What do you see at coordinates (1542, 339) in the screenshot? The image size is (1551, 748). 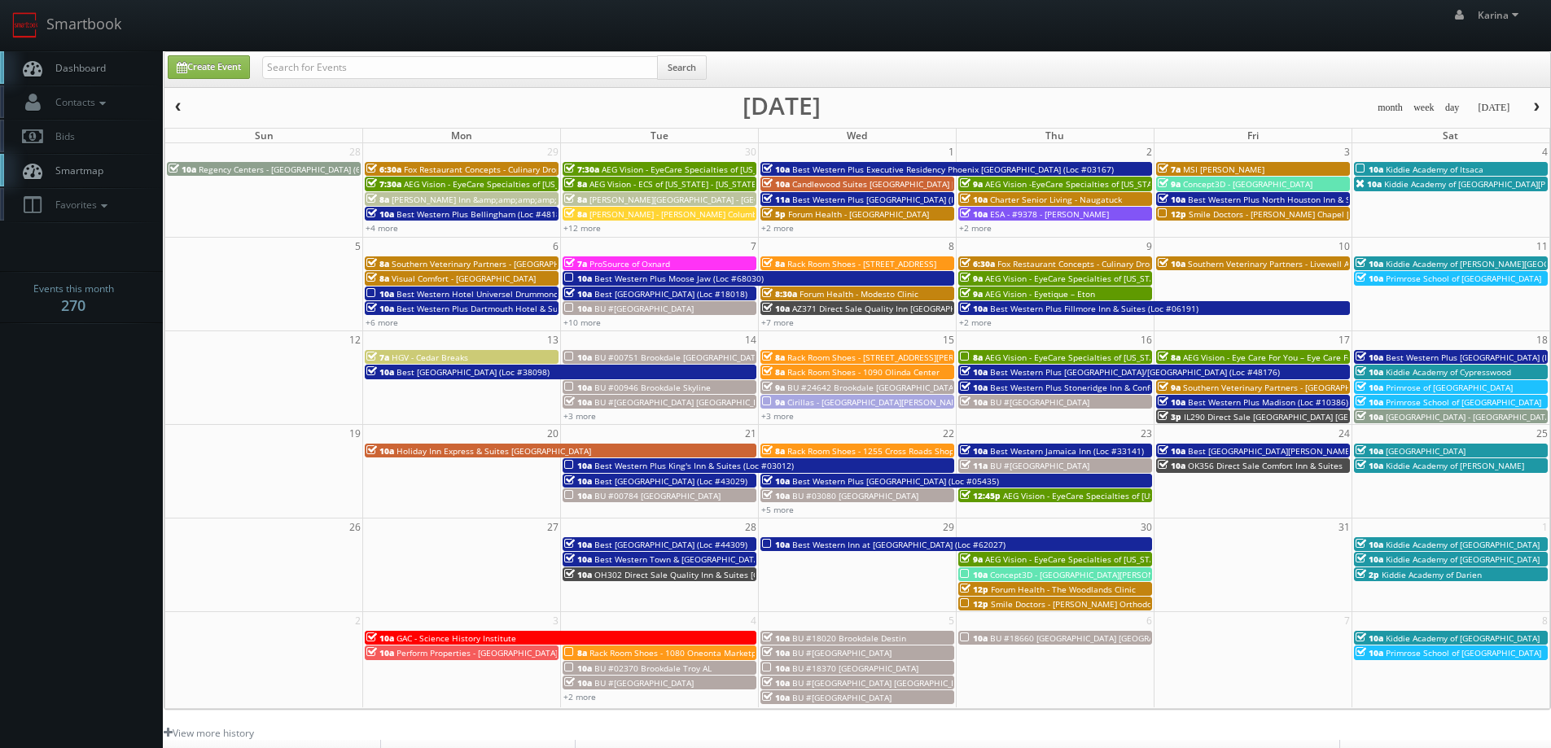 I see `span: 18` at bounding box center [1542, 339].